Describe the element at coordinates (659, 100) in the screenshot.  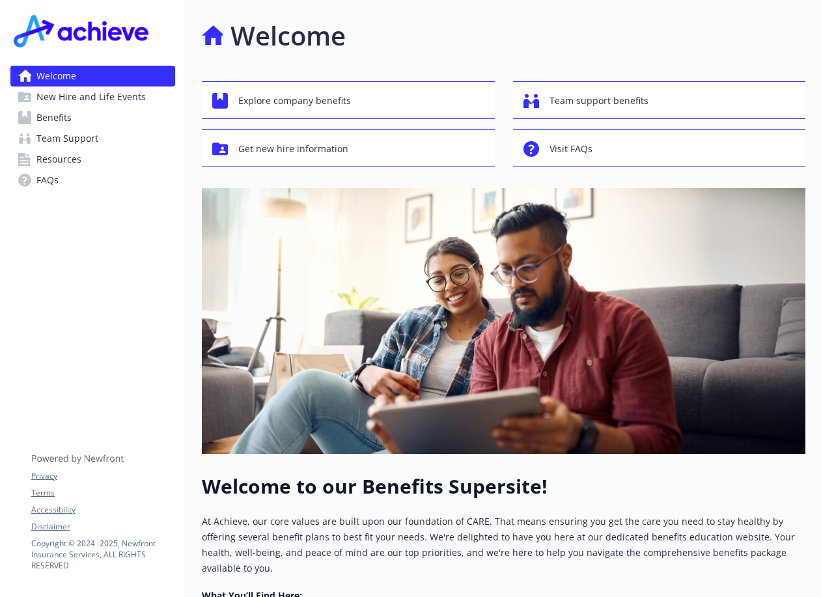
I see `button: Team support benefits` at that location.